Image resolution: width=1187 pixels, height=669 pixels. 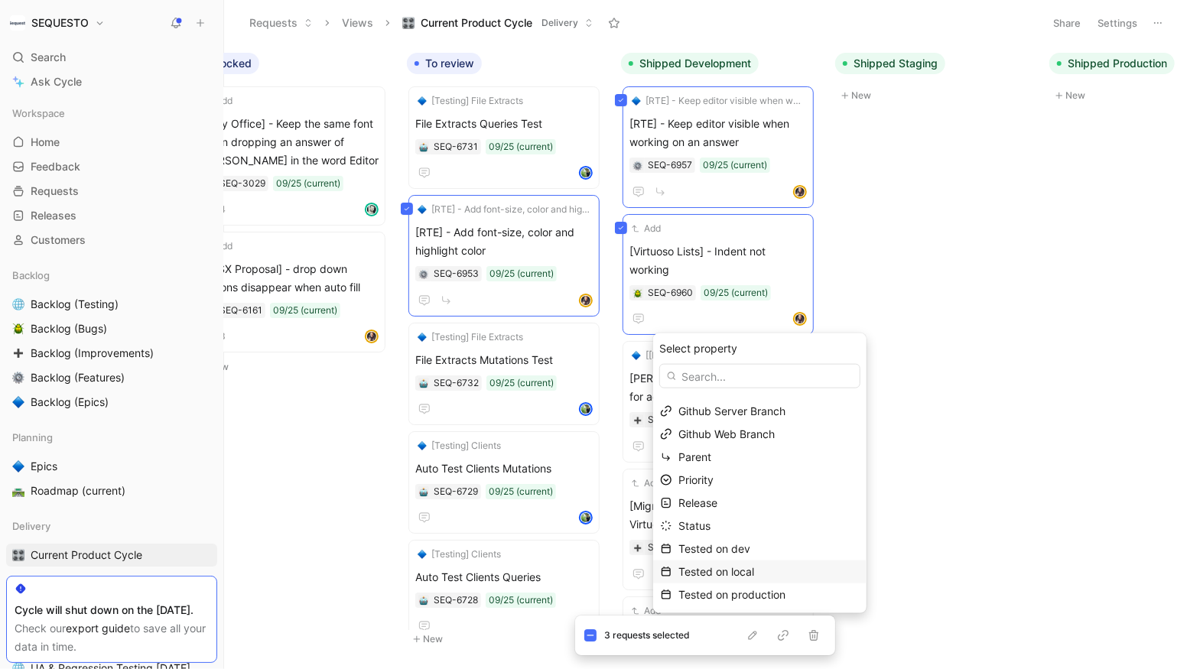 What do you see at coordinates (696, 479) in the screenshot?
I see `span: Priority` at bounding box center [696, 479].